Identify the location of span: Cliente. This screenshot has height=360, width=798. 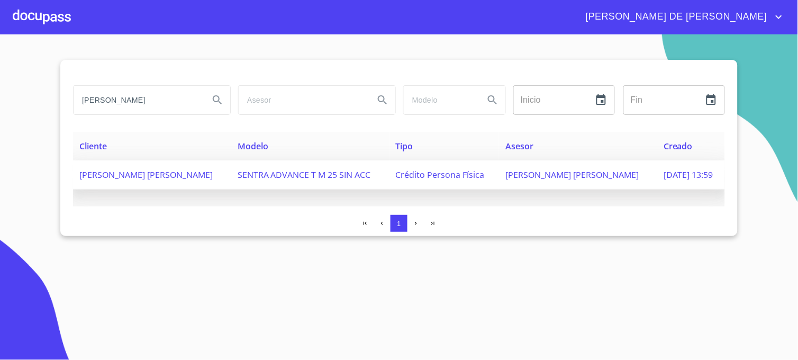
(93, 146).